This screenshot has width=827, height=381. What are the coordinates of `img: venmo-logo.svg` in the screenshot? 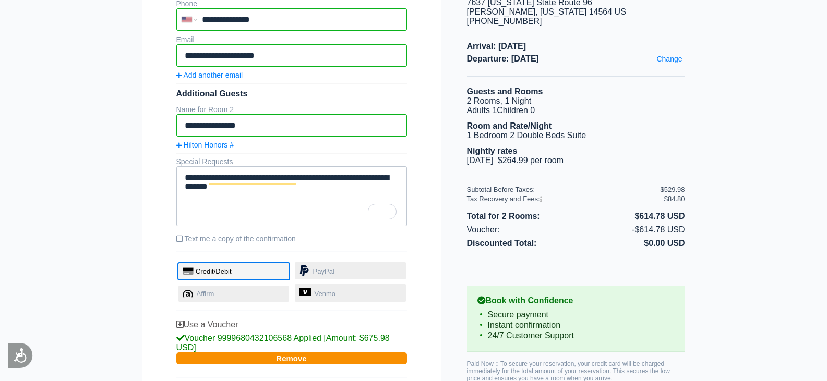 It's located at (305, 292).